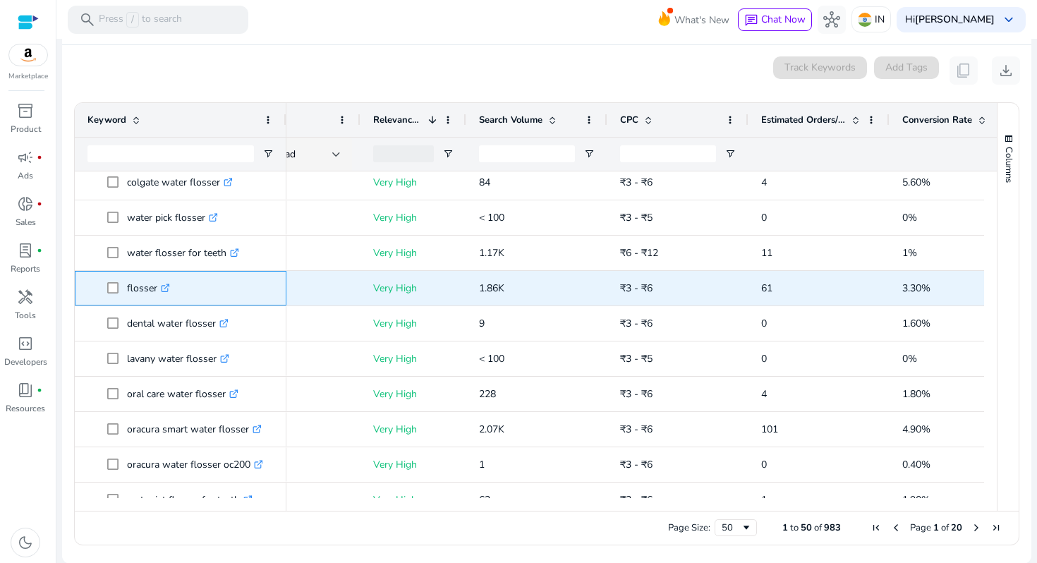 The image size is (1037, 563). I want to click on img: amazon.svg, so click(28, 55).